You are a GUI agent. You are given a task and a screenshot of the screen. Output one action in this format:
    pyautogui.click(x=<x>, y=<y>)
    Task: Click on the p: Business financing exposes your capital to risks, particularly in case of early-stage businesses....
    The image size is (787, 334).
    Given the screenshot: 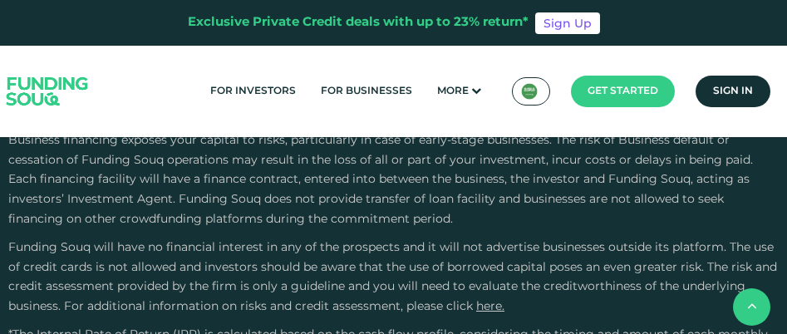 What is the action you would take?
    pyautogui.click(x=393, y=180)
    